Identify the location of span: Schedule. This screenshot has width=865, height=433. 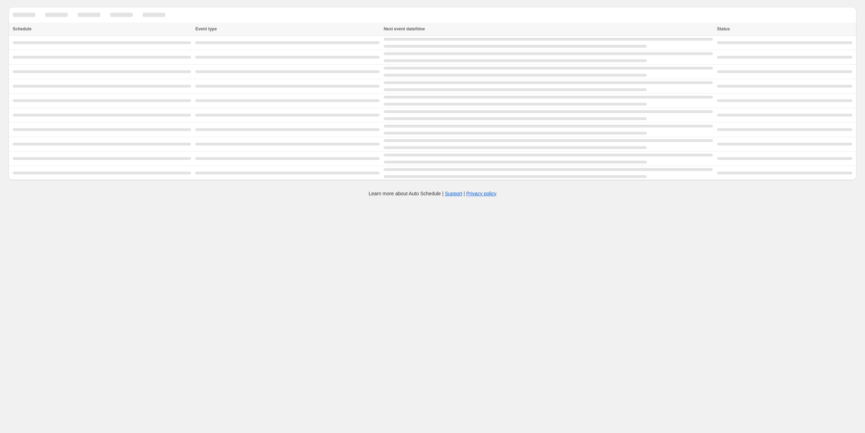
(22, 29).